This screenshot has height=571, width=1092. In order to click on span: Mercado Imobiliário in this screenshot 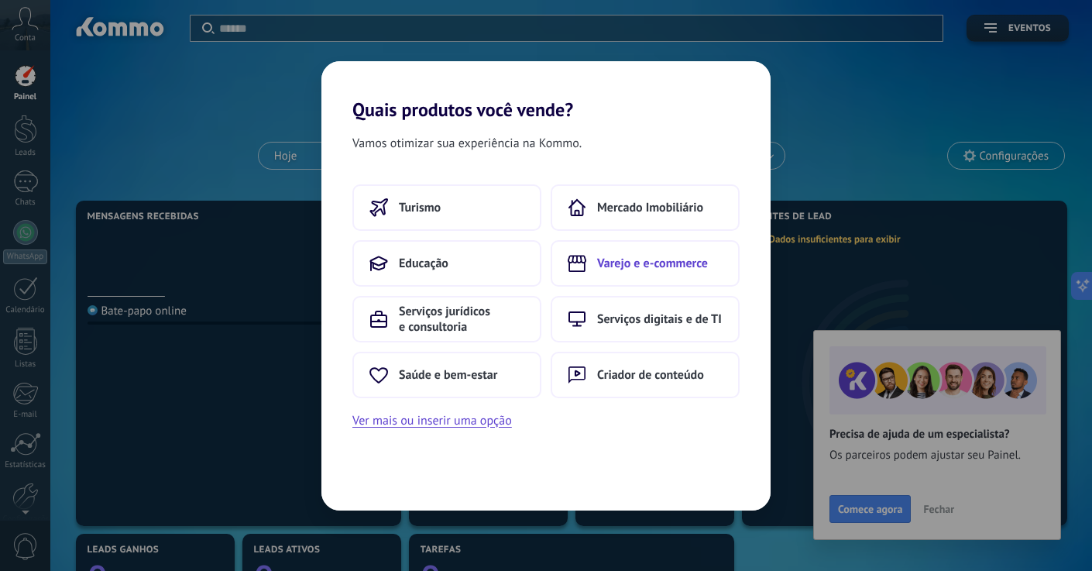, I will do `click(650, 208)`.